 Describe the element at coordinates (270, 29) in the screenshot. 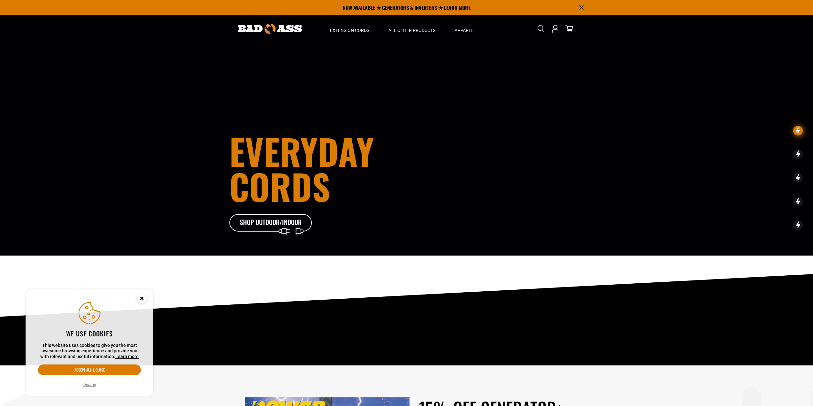

I see `img: Bad Ass Extension Cords` at that location.